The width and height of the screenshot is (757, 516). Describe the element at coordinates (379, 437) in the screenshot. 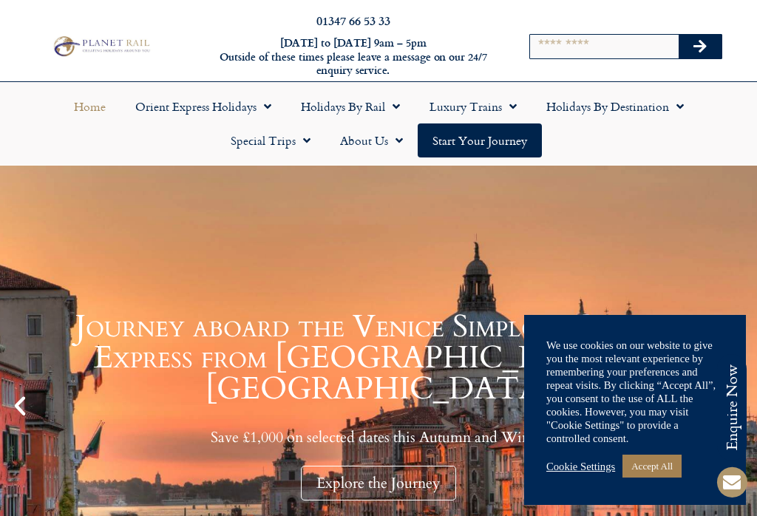

I see `p: Save £1,000 on selected dates this Autumn and Winter` at that location.